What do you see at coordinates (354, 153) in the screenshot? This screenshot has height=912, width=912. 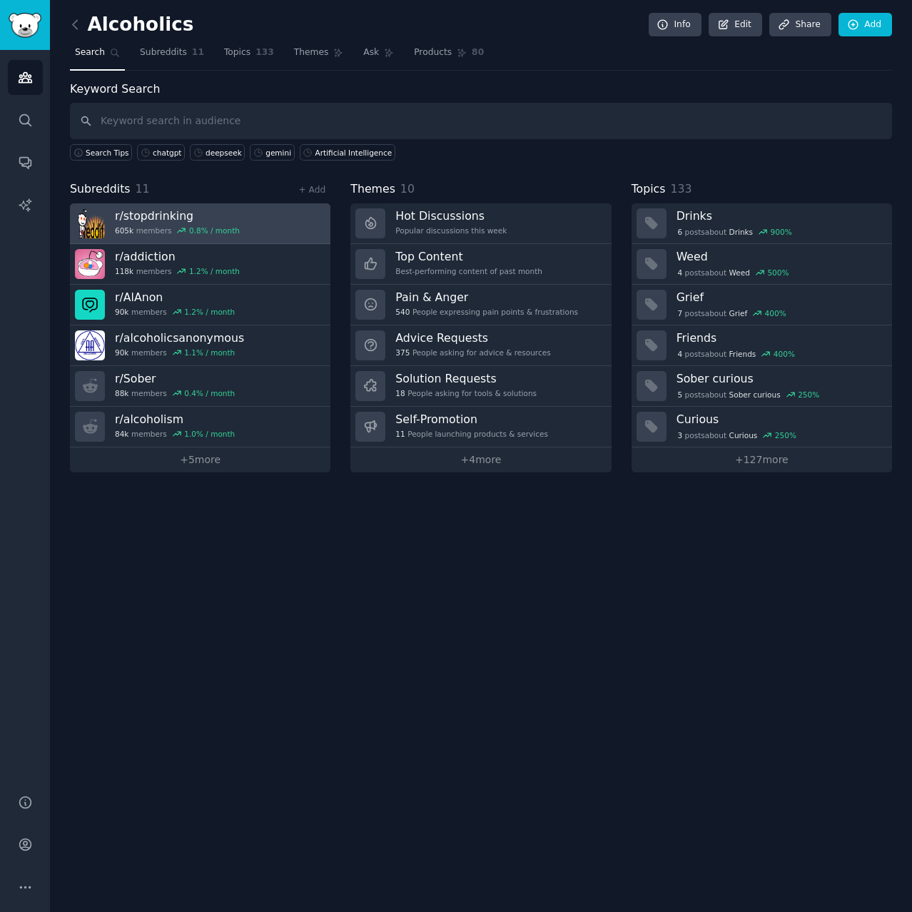 I see `div: Artificial Intelligence` at bounding box center [354, 153].